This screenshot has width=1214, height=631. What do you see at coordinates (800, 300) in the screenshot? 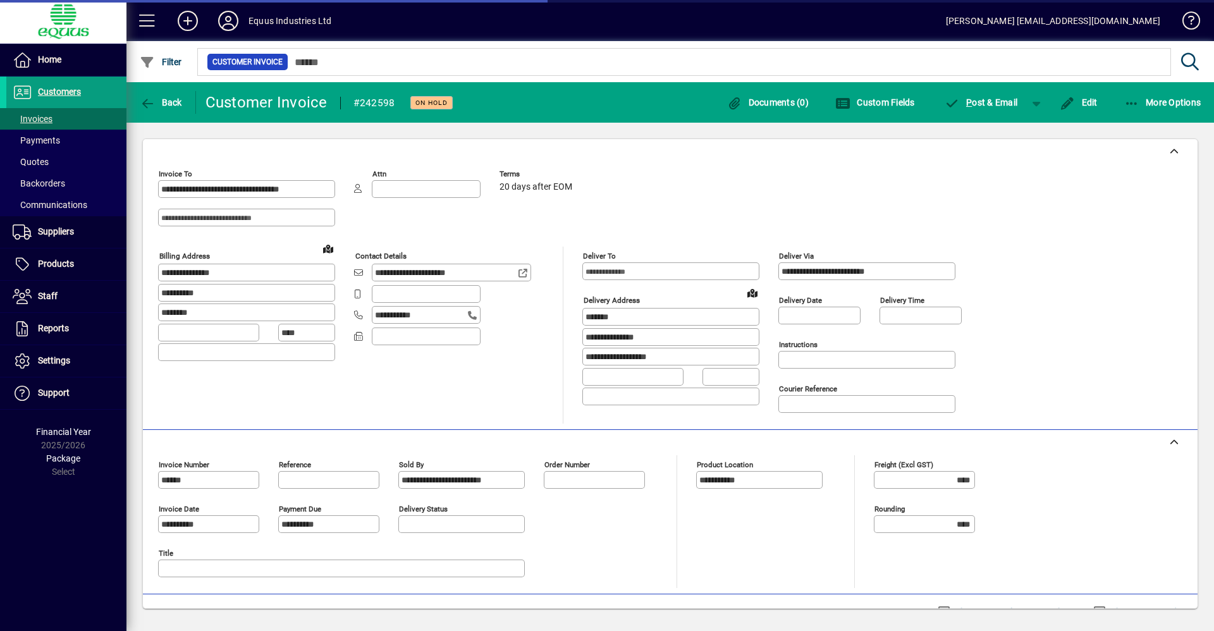
I see `mat-label: Delivery date` at bounding box center [800, 300].